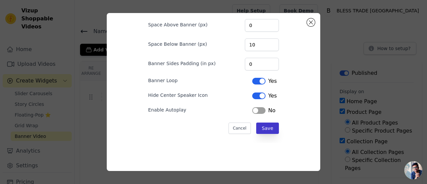  What do you see at coordinates (311, 22) in the screenshot?
I see `button: Close modal` at bounding box center [311, 22].